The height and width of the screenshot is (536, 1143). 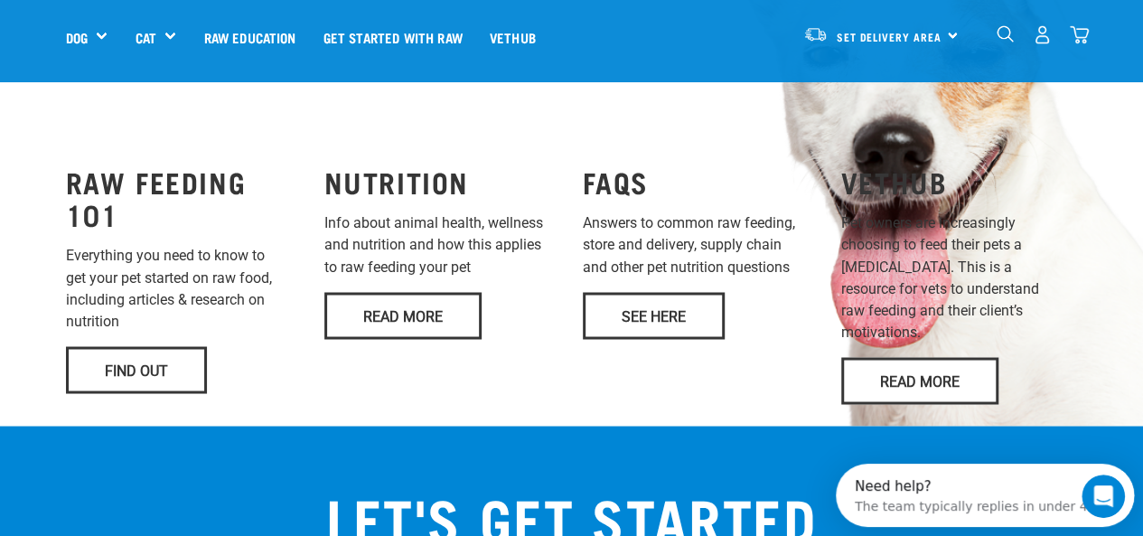 What do you see at coordinates (249, 37) in the screenshot?
I see `a: Raw Education` at bounding box center [249, 37].